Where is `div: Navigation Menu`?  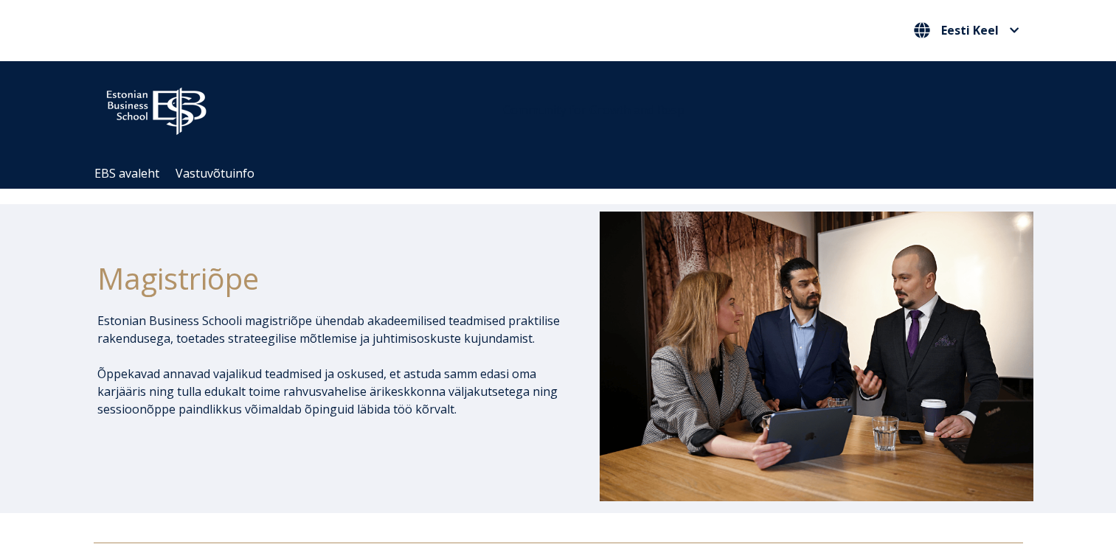 div: Navigation Menu is located at coordinates (566, 173).